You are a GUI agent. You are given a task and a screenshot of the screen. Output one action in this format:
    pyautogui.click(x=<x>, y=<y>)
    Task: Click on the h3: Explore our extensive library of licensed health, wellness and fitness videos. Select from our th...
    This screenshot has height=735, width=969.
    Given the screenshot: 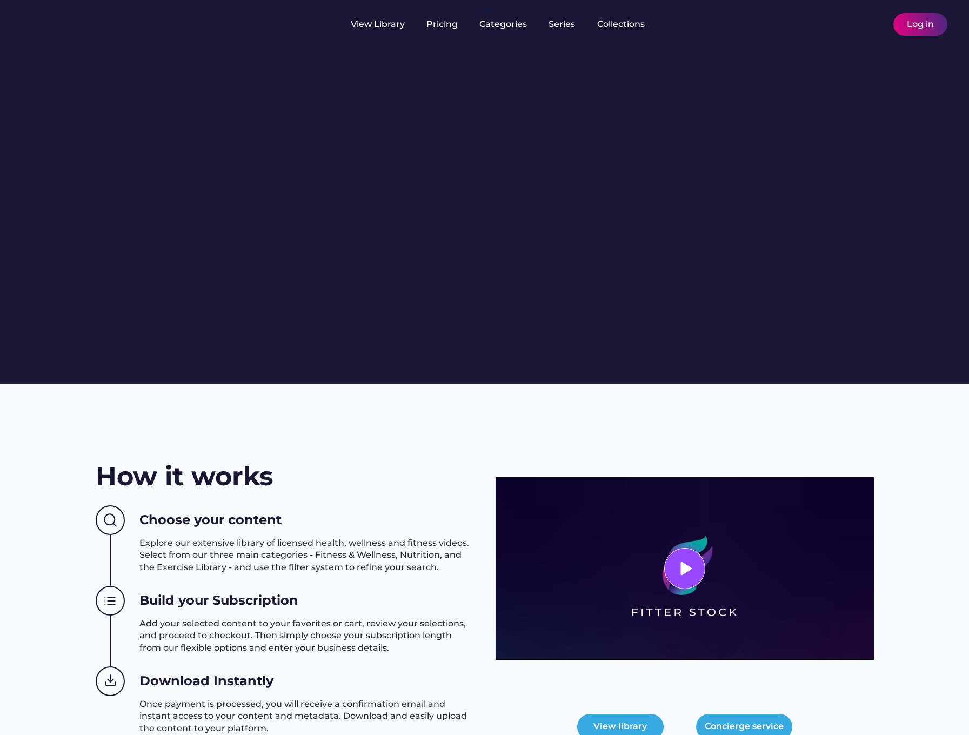 What is the action you would take?
    pyautogui.click(x=306, y=555)
    